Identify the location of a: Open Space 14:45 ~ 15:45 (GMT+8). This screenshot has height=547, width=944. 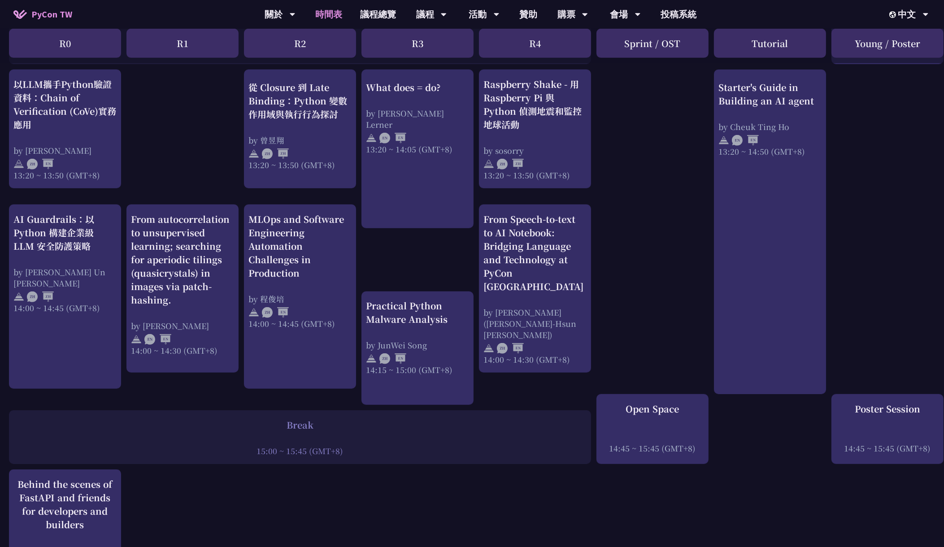
(652, 429).